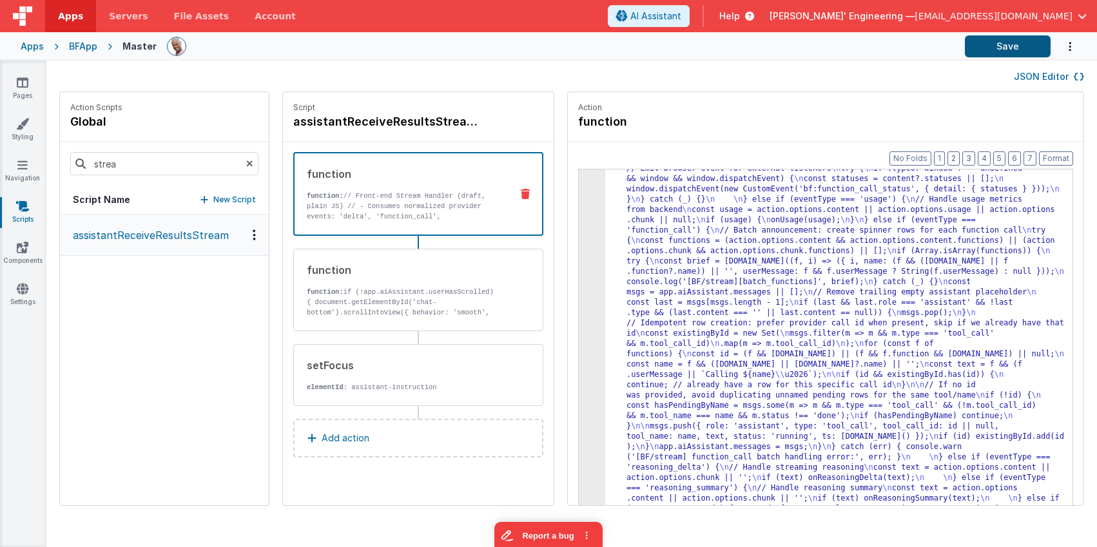 Image resolution: width=1097 pixels, height=547 pixels. Describe the element at coordinates (177, 46) in the screenshot. I see `img: 11ac31fe5dc3d0eff3fbbbf7b26fa6e1` at that location.